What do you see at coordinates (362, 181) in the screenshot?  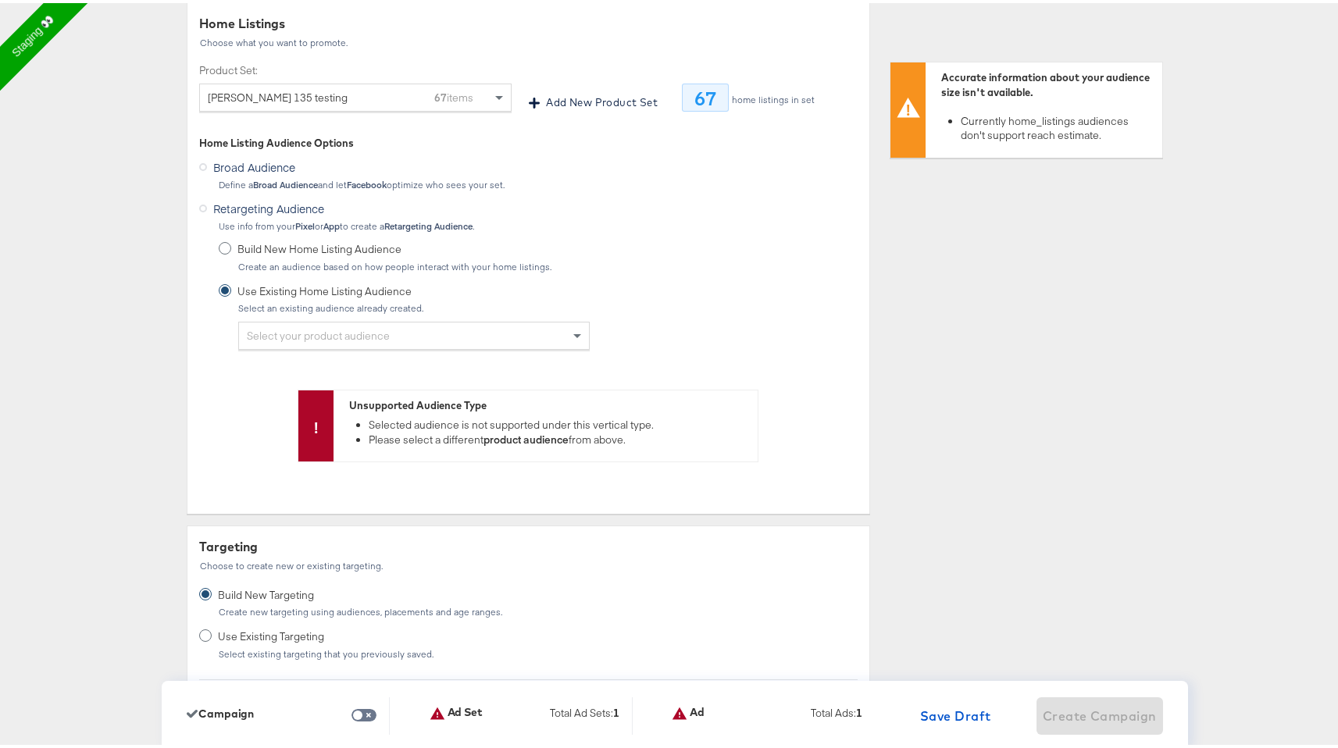 I see `span: Define a and let optimize who sees your set.` at bounding box center [362, 181].